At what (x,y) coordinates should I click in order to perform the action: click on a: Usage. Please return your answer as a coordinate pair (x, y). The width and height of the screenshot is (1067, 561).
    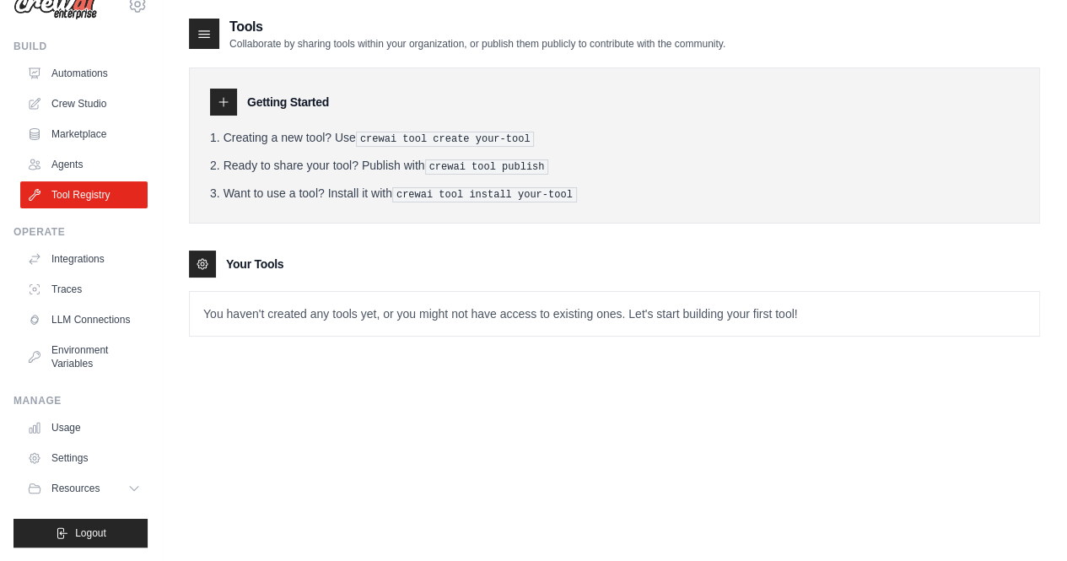
    Looking at the image, I should click on (83, 428).